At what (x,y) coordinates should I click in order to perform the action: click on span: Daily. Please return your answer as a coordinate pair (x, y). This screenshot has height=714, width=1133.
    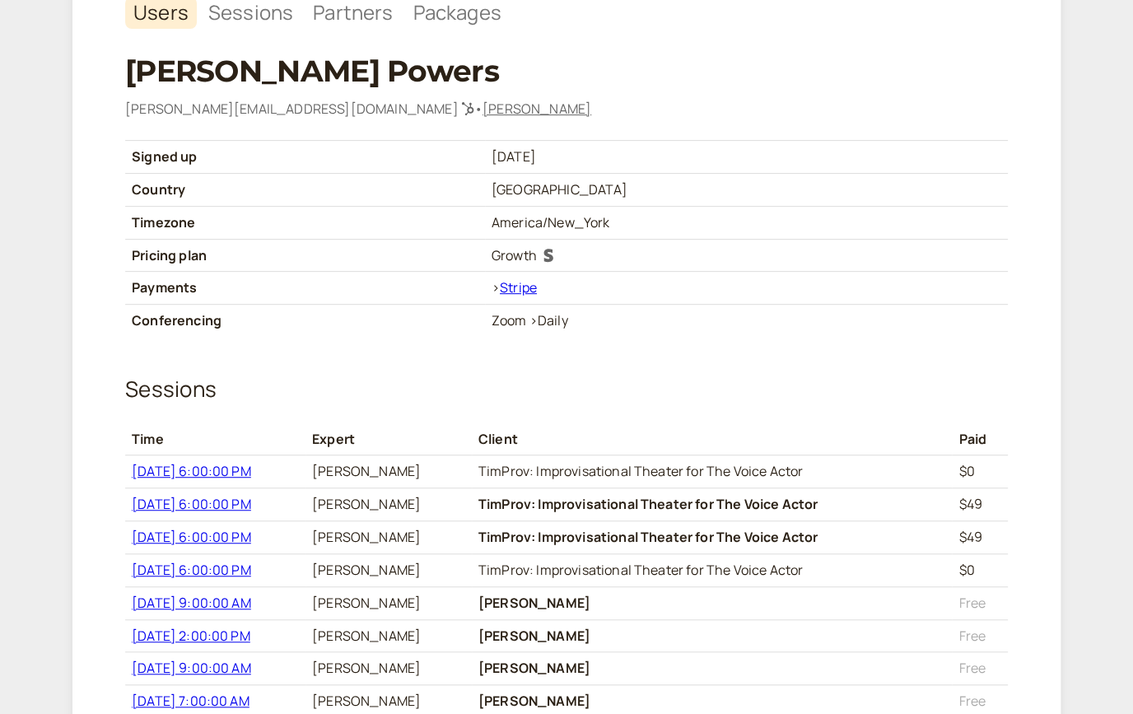
    Looking at the image, I should click on (552, 320).